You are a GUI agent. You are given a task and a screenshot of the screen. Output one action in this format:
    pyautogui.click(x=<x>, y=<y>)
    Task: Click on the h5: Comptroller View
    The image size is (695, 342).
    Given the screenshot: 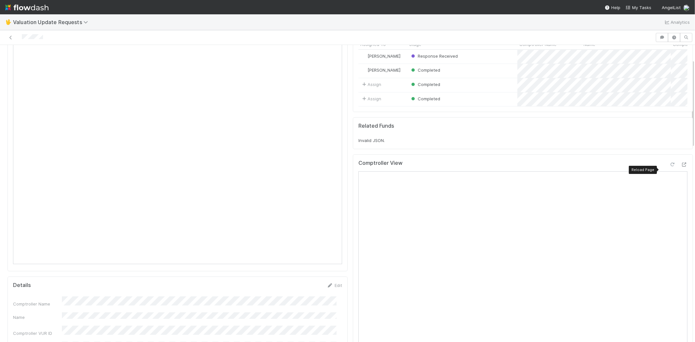 What is the action you would take?
    pyautogui.click(x=380, y=163)
    